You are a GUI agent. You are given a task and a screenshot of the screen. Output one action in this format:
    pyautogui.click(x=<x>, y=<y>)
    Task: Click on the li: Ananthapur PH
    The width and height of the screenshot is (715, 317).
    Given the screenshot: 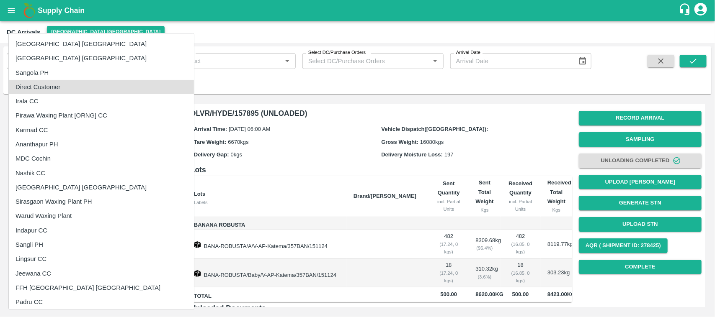 What is the action you would take?
    pyautogui.click(x=101, y=144)
    